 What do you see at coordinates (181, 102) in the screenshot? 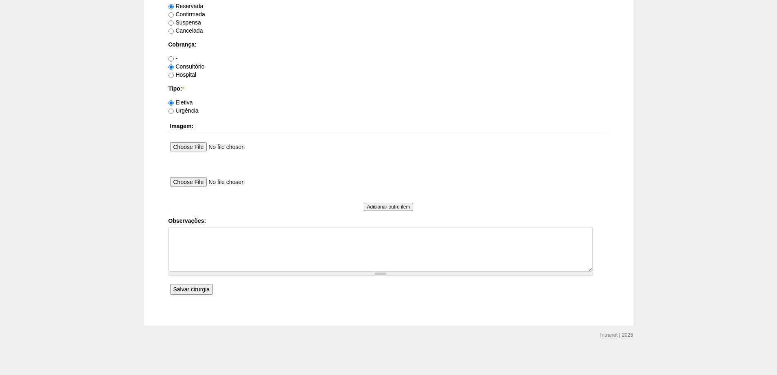
I see `label: Eletiva` at bounding box center [181, 102].